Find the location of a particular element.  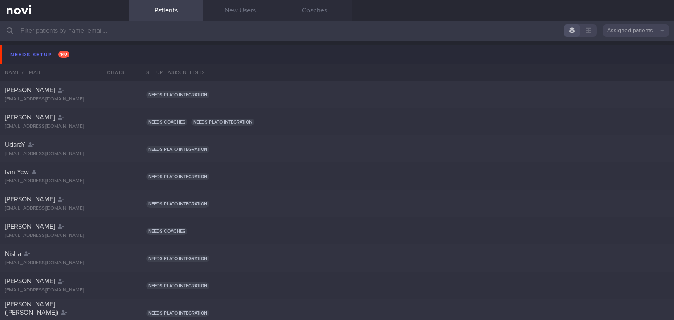

div: Setup tasks needed is located at coordinates (407, 72).